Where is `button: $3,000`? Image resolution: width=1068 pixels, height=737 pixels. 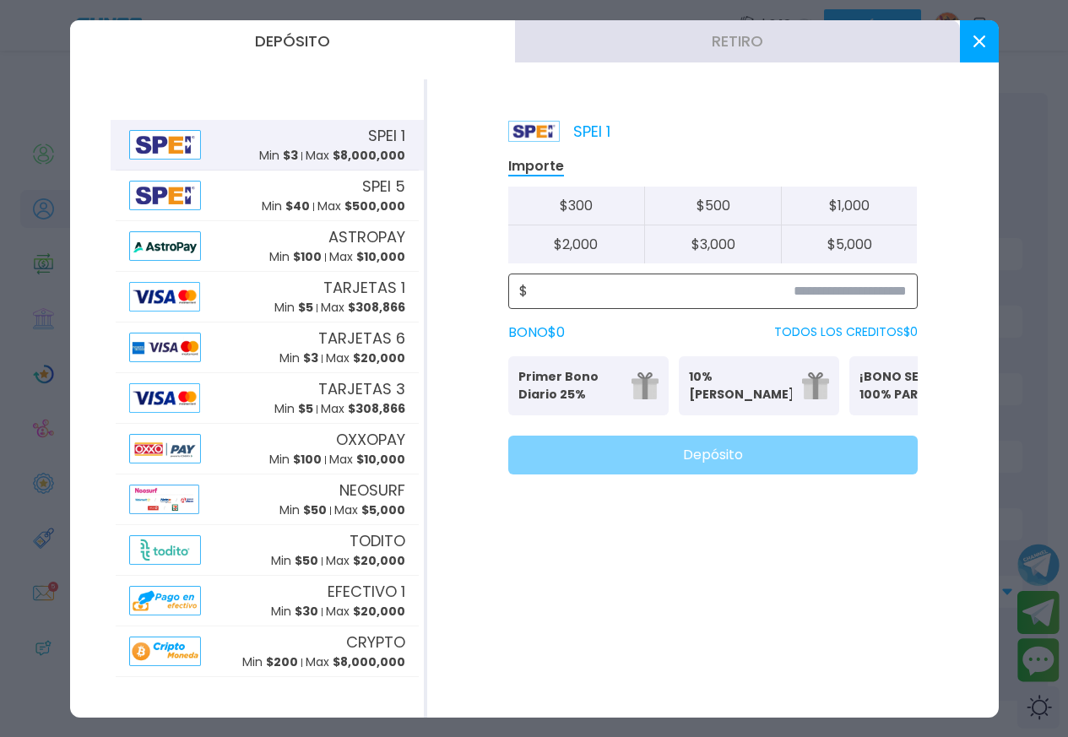
button: $3,000 is located at coordinates (713, 244).